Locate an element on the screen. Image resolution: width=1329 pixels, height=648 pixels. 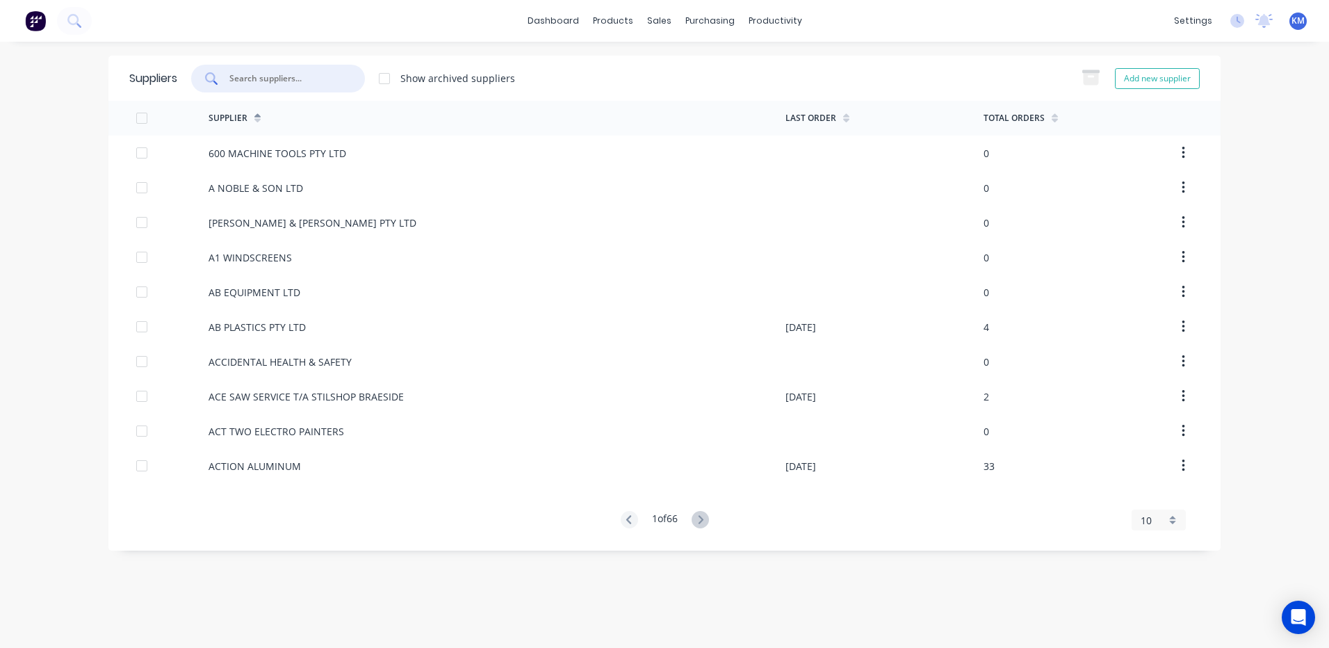
div: products is located at coordinates (613, 21).